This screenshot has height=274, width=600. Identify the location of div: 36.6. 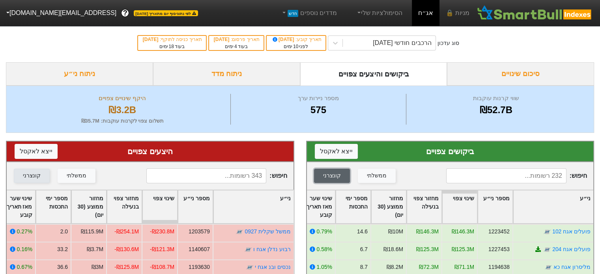
(62, 267).